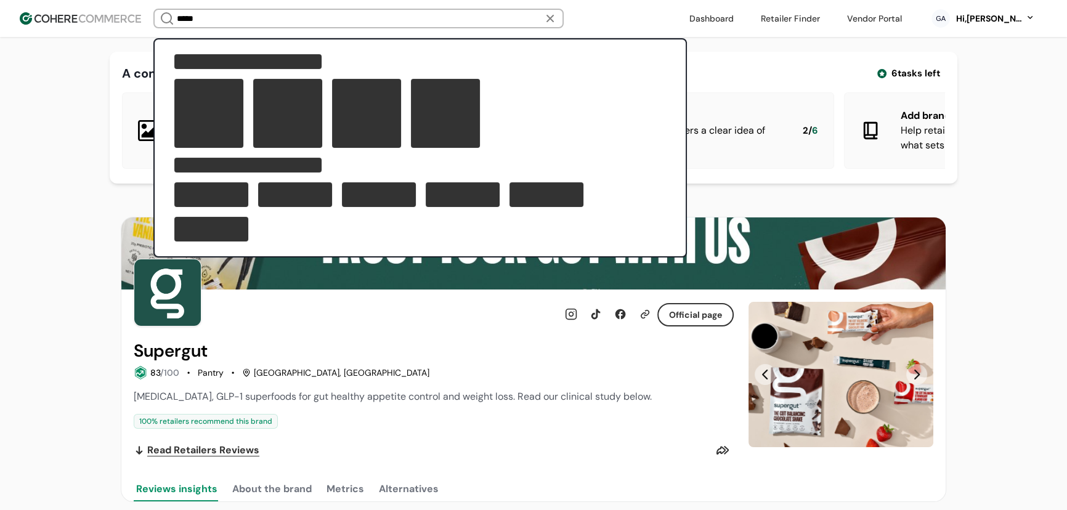 The image size is (1067, 510). Describe the element at coordinates (206, 421) in the screenshot. I see `div: 100 % retailers recommend this brand` at that location.